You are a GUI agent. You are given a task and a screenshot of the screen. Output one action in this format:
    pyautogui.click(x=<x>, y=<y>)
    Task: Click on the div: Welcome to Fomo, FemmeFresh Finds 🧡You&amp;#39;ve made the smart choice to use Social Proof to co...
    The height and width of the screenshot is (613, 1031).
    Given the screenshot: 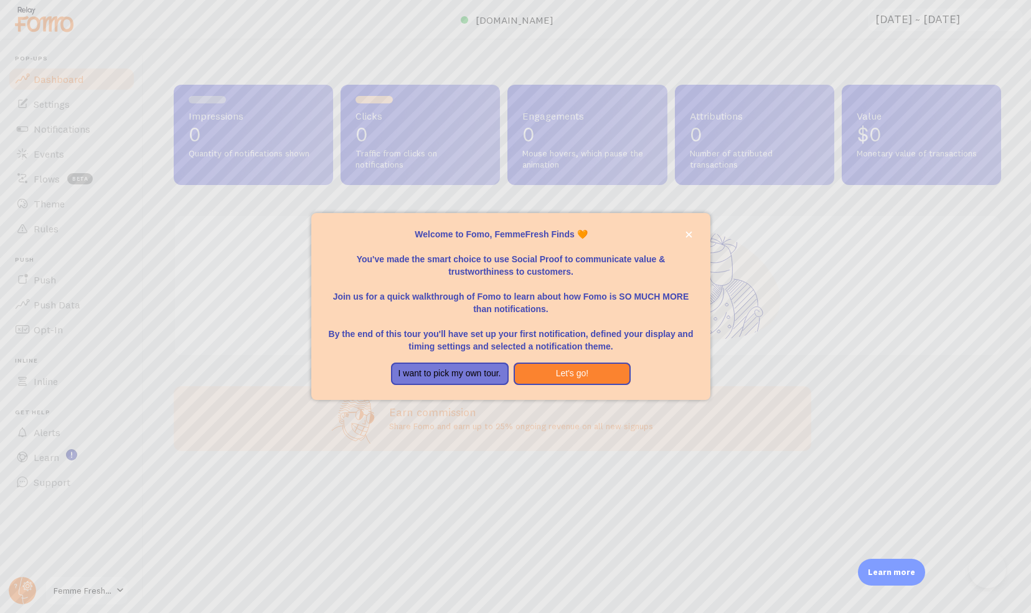 What is the action you would take?
    pyautogui.click(x=511, y=306)
    